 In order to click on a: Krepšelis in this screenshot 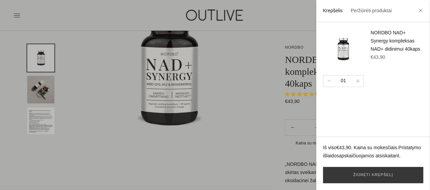, I will do `click(333, 11)`.